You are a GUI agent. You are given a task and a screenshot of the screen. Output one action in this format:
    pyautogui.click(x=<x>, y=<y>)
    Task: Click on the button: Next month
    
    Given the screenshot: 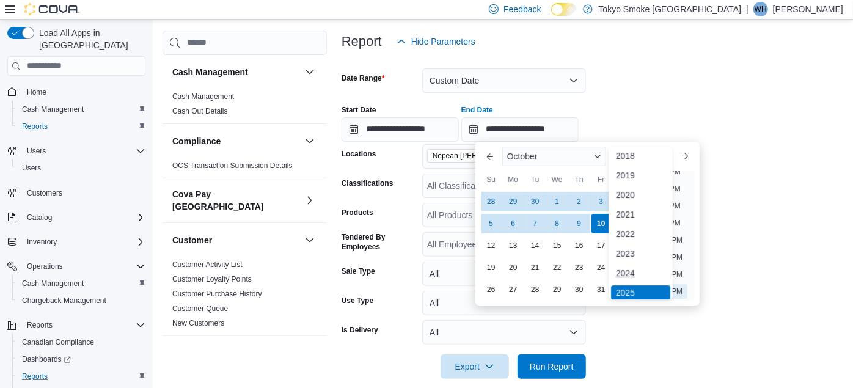 What is the action you would take?
    pyautogui.click(x=685, y=156)
    